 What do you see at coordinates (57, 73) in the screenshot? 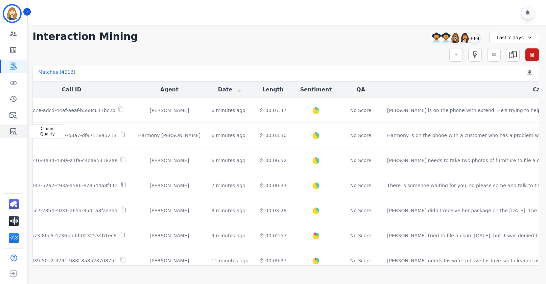
I see `div: Matches ( 4016 )` at bounding box center [57, 73].